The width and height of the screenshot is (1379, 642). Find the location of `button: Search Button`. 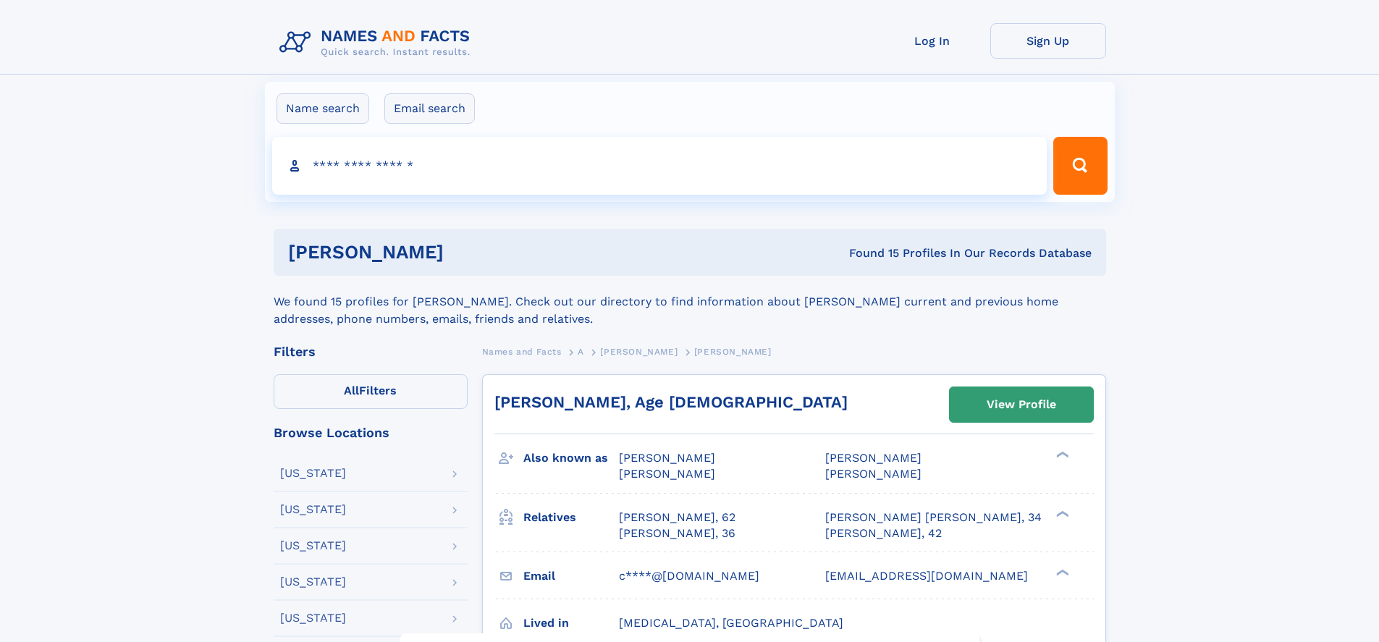

button: Search Button is located at coordinates (1080, 166).